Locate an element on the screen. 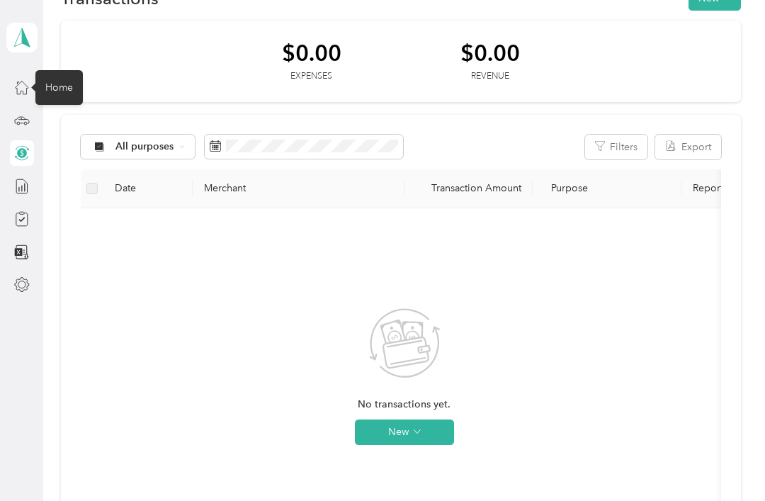 The height and width of the screenshot is (501, 765). span: Purpose is located at coordinates (566, 188).